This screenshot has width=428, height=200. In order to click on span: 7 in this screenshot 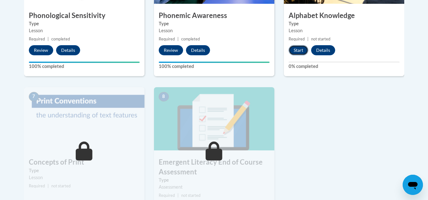, I will do `click(34, 97)`.